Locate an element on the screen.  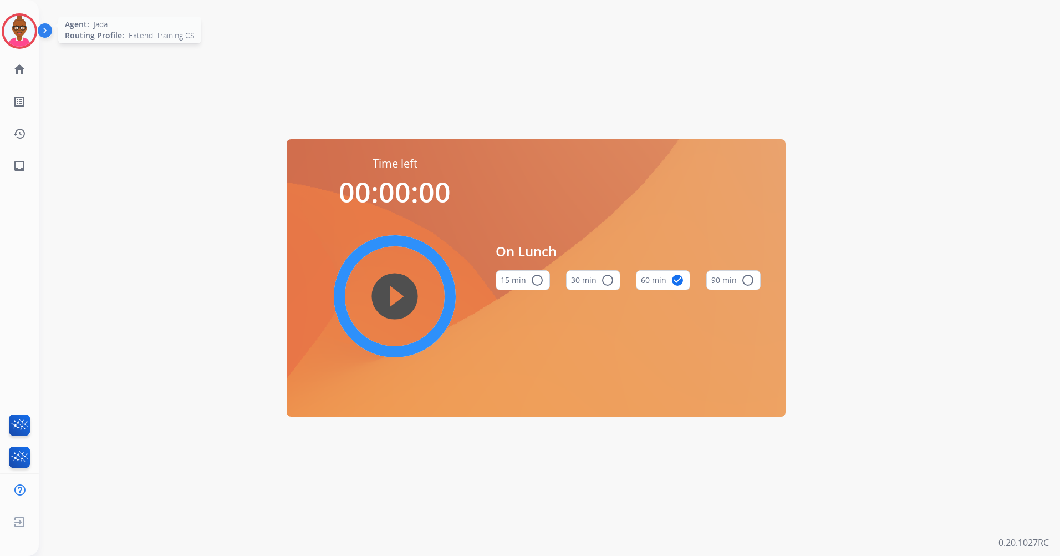
span: Jada is located at coordinates (100, 24).